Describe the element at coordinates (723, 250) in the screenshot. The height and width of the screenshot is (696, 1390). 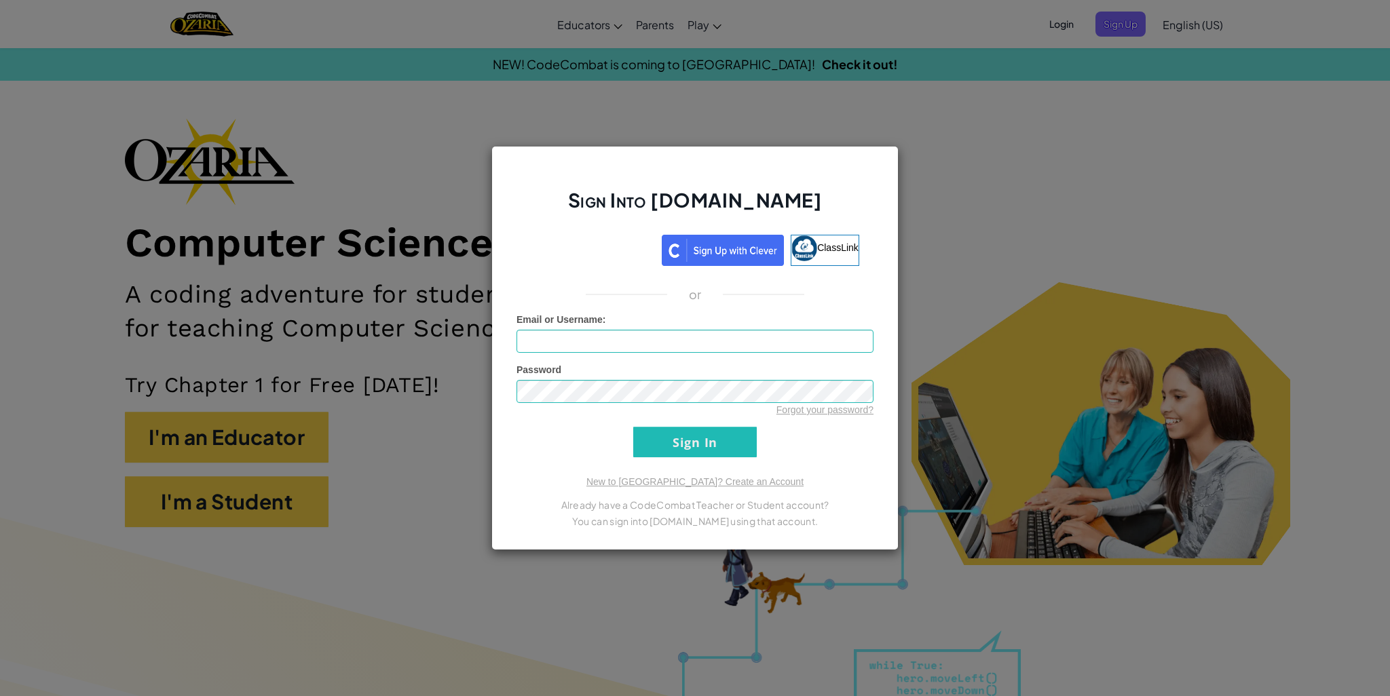
I see `img: clever_sso_button@2x.png` at that location.